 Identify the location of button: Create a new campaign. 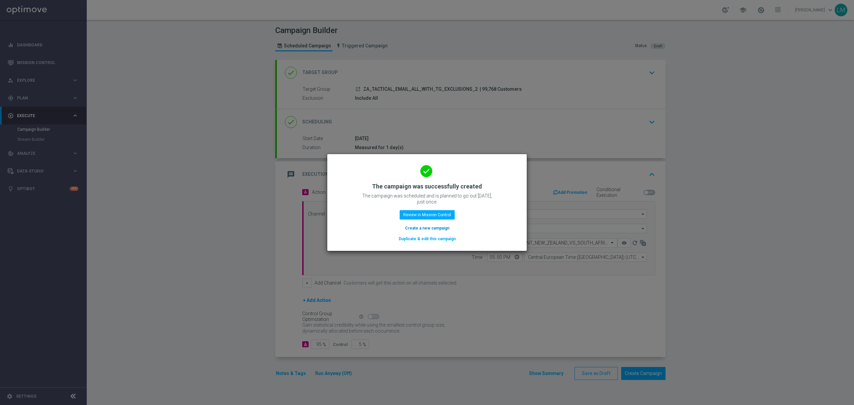
(427, 228).